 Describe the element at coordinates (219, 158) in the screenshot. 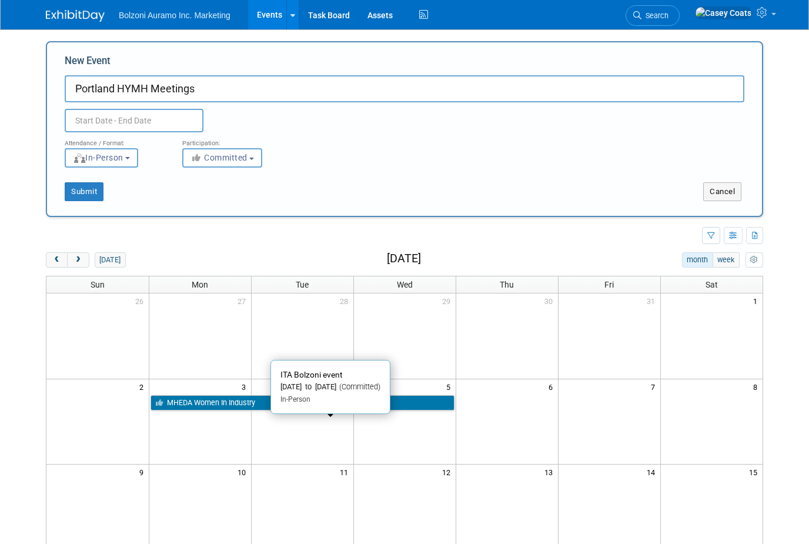

I see `span: Committed` at that location.